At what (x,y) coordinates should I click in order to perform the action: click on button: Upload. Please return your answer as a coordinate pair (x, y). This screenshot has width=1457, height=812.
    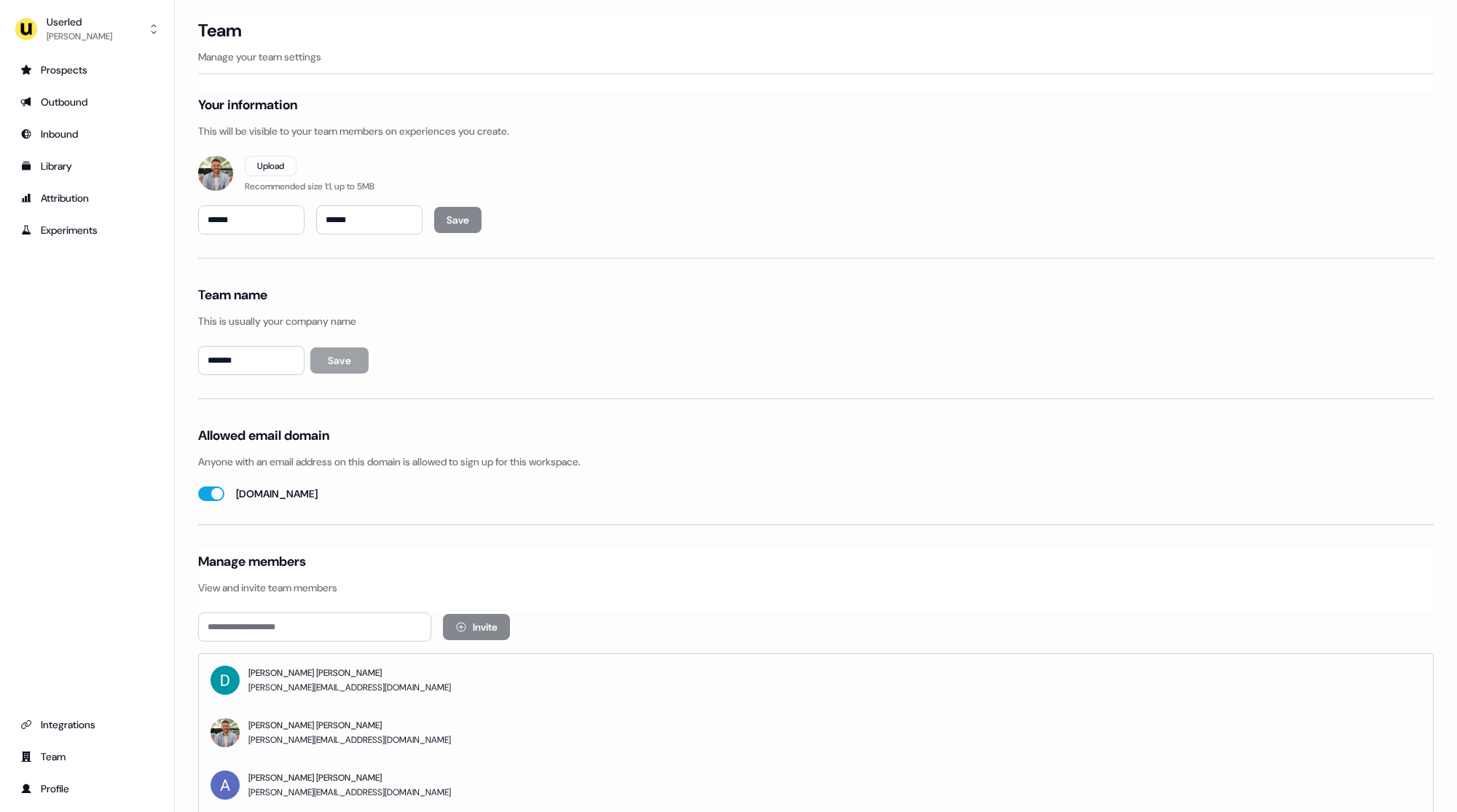
    Looking at the image, I should click on (270, 166).